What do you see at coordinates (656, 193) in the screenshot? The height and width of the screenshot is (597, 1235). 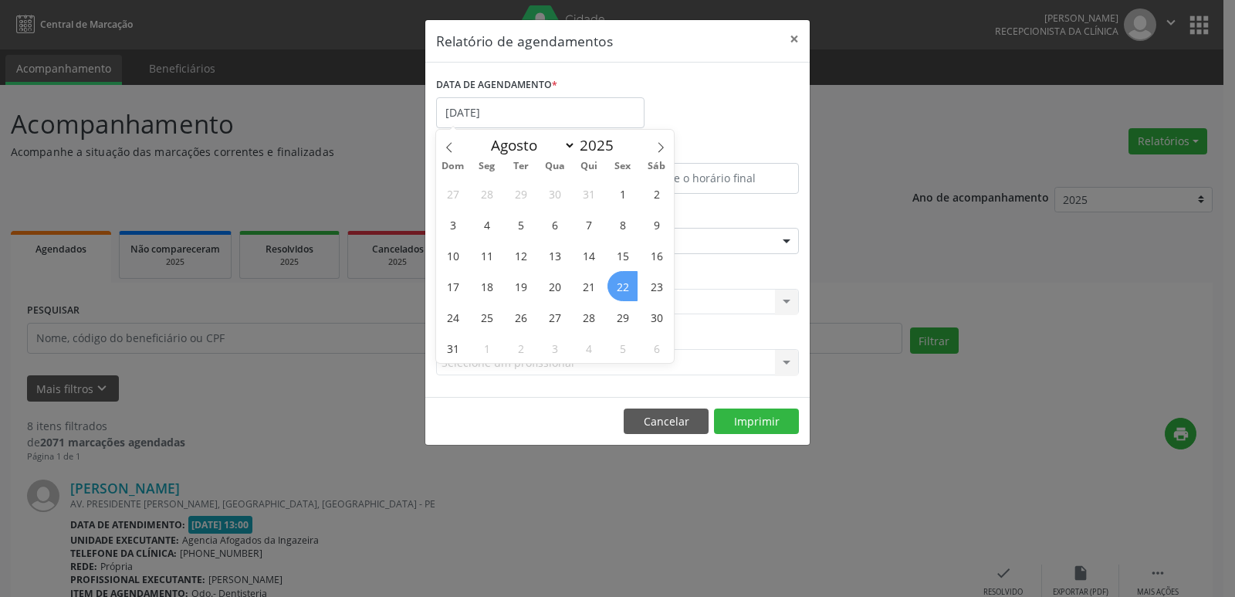 I see `span: Agosto 2, 2025` at bounding box center [656, 193].